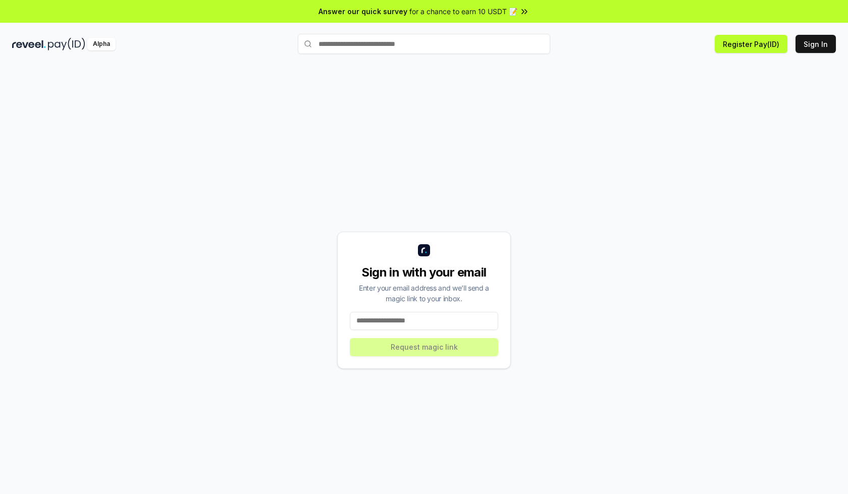 Image resolution: width=848 pixels, height=494 pixels. Describe the element at coordinates (424, 293) in the screenshot. I see `div: Enter your email address and we’ll send a magic link to your inbox.` at that location.